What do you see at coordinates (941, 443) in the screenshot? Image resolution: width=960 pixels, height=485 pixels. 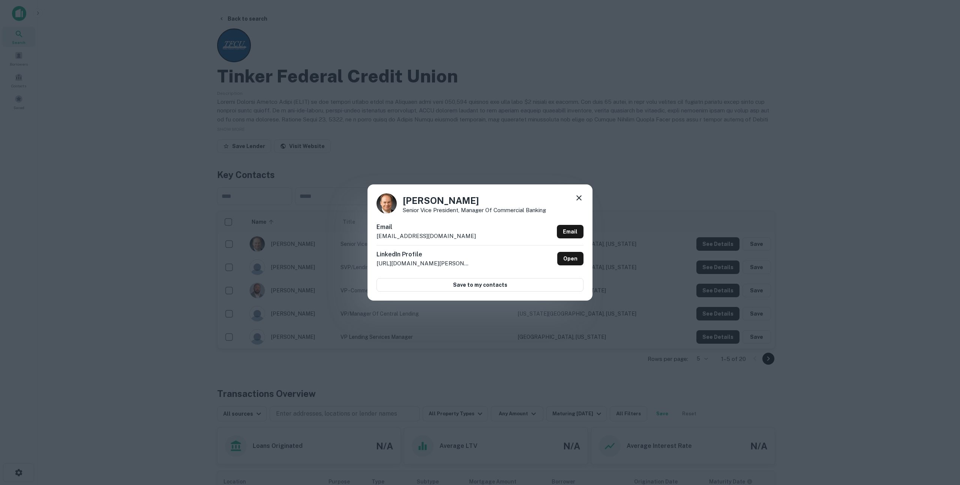 I see `div: Chat Widget` at bounding box center [941, 443].